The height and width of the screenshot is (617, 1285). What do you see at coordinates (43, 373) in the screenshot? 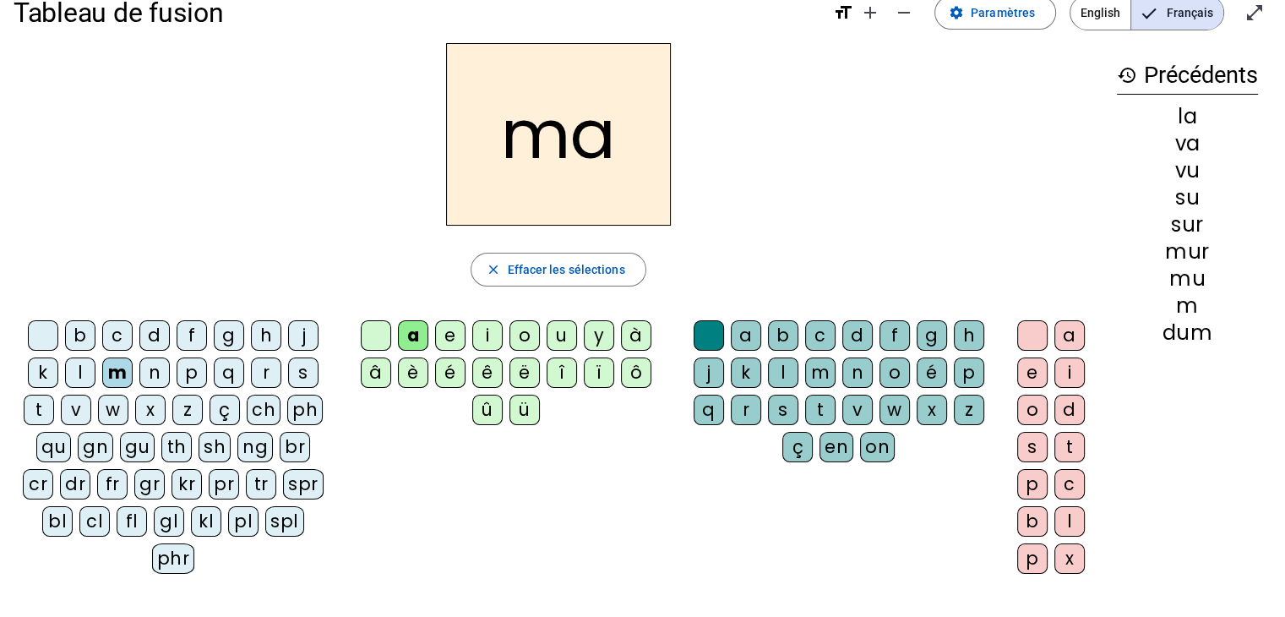
I see `div: k` at bounding box center [43, 373].